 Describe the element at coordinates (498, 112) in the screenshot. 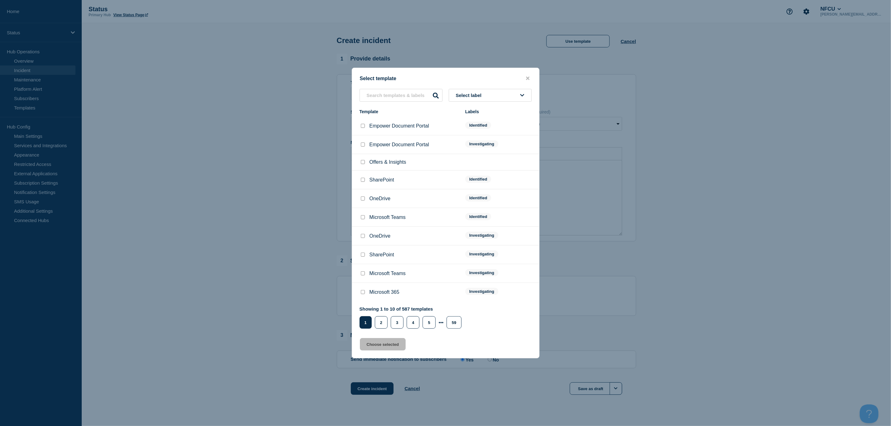

I see `div: Labels` at that location.